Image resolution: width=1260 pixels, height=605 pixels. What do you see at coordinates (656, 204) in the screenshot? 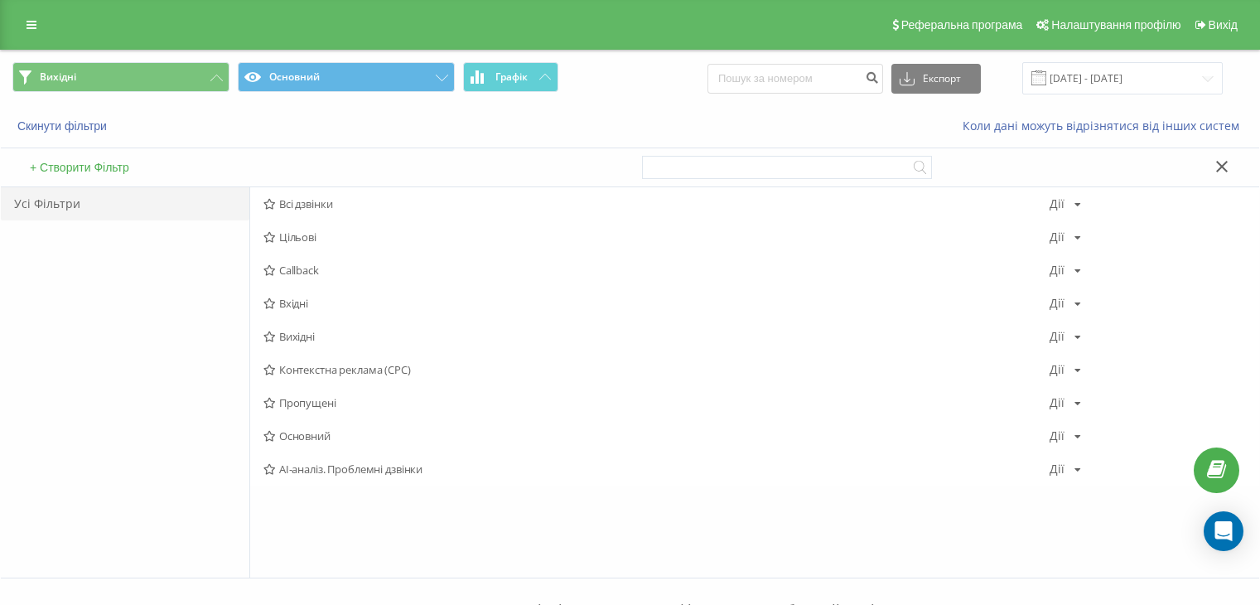
I see `span: Всі дзвінки` at bounding box center [656, 204].